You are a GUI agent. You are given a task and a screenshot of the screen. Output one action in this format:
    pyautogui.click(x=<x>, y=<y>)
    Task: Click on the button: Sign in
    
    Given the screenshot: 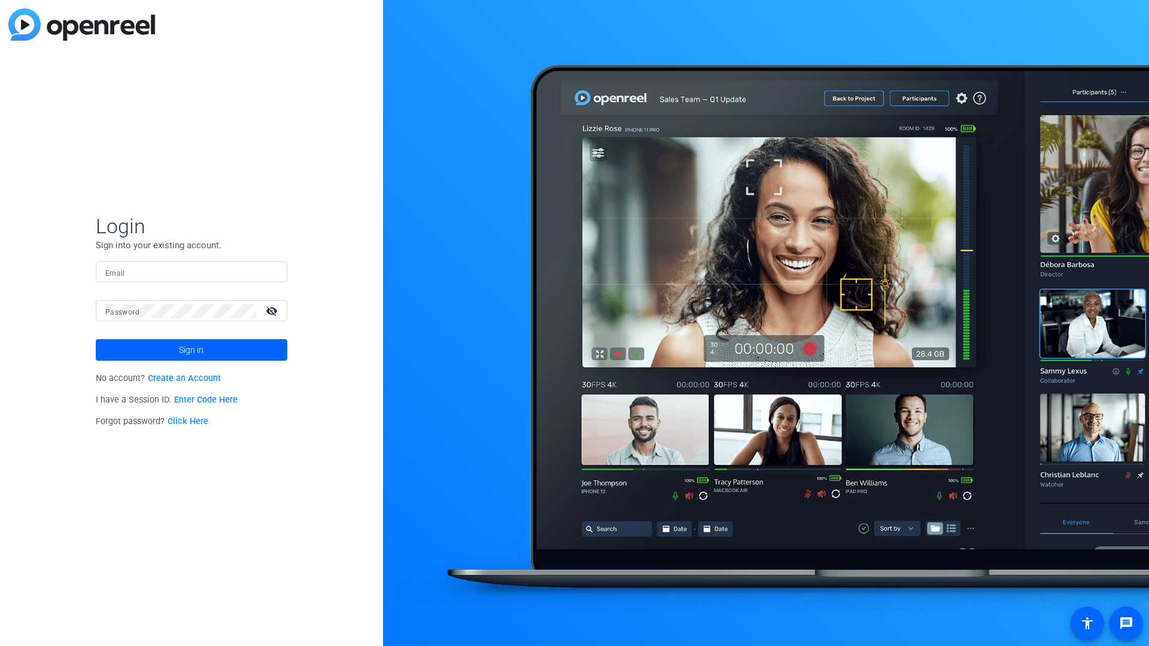 What is the action you would take?
    pyautogui.click(x=191, y=350)
    